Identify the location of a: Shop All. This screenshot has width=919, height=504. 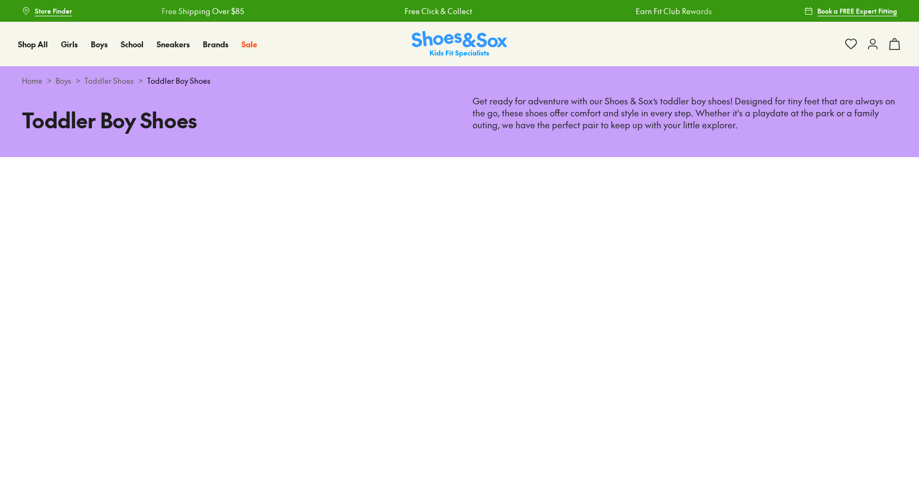
(33, 44).